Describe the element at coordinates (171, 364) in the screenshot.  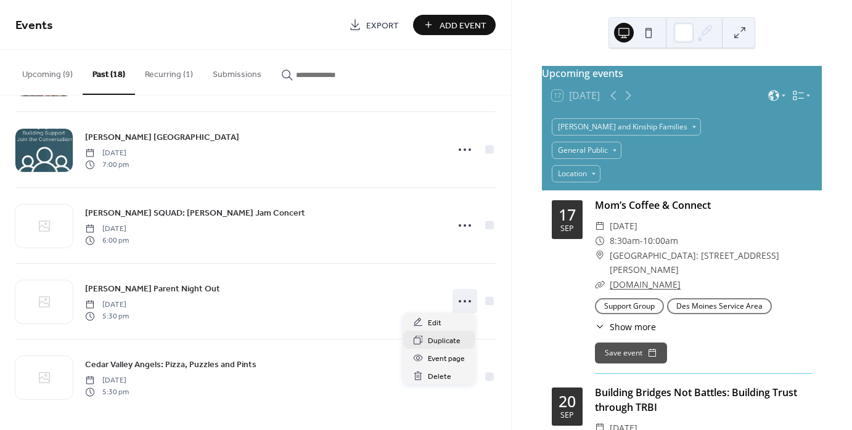
I see `a: Cedar Valley Angels: Pizza, Puzzles and Pints` at that location.